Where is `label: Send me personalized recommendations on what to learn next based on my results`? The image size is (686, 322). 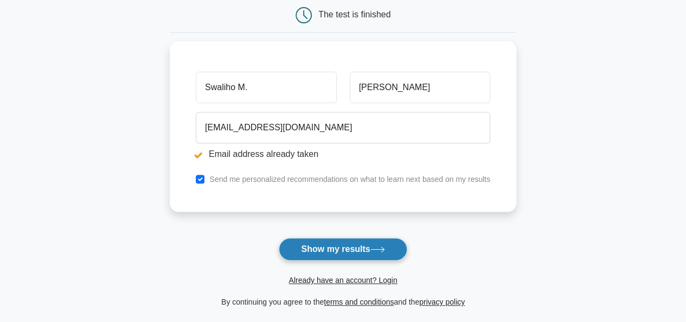
label: Send me personalized recommendations on what to learn next based on my results is located at coordinates (350, 179).